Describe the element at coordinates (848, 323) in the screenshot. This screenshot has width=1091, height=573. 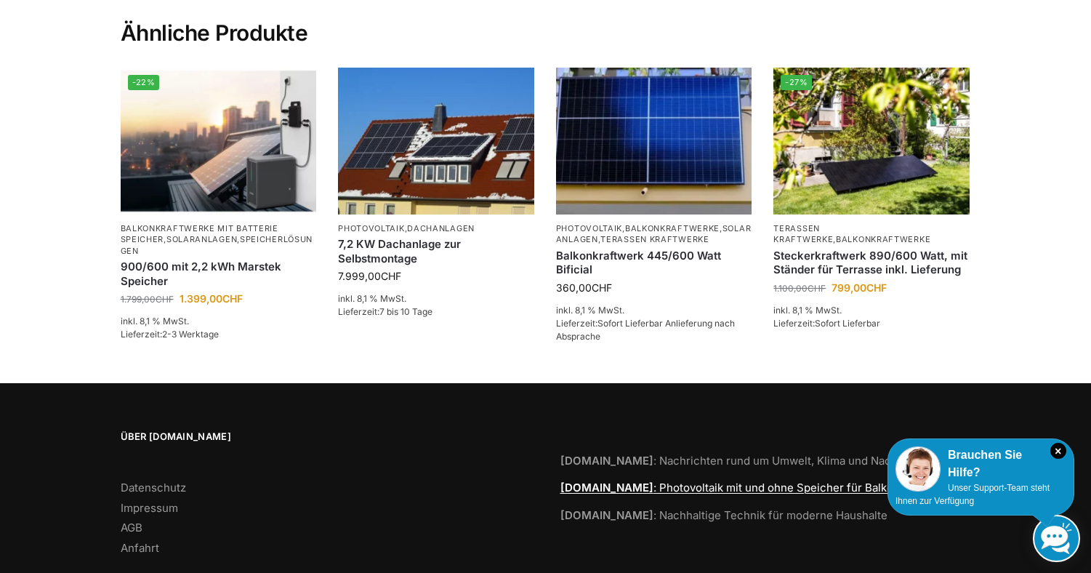
I see `span: Sofort Lieferbar` at that location.